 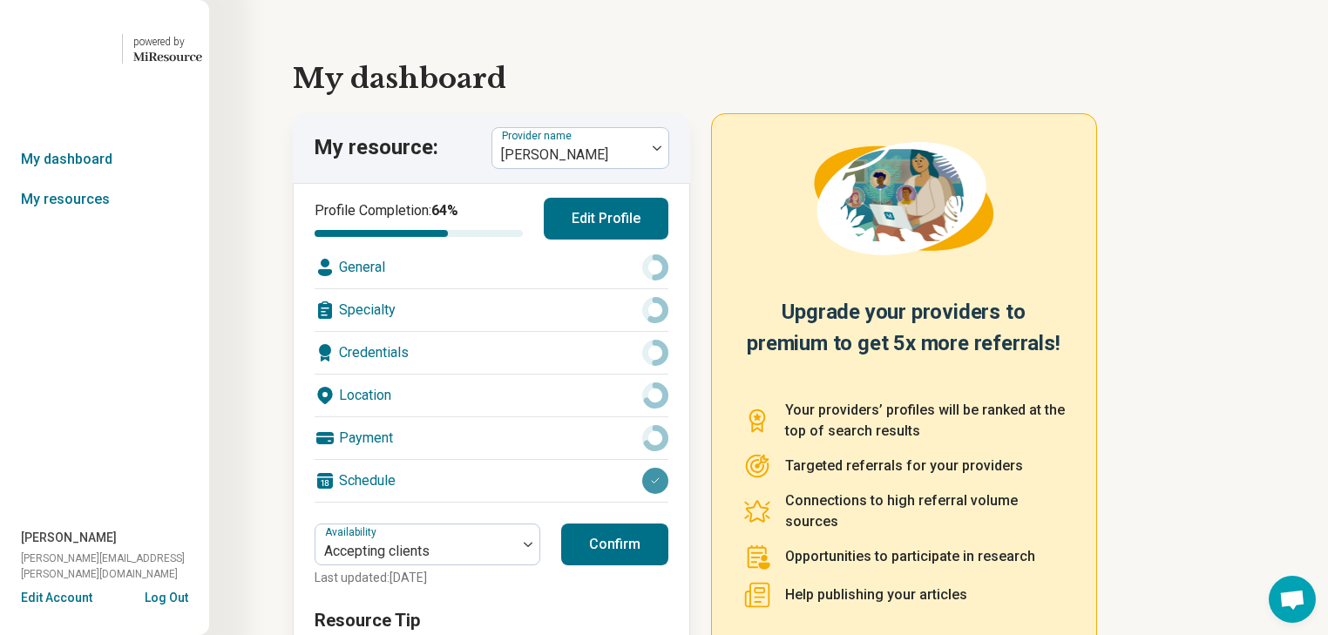 What do you see at coordinates (376, 148) in the screenshot?
I see `p: My resource:` at bounding box center [376, 148].